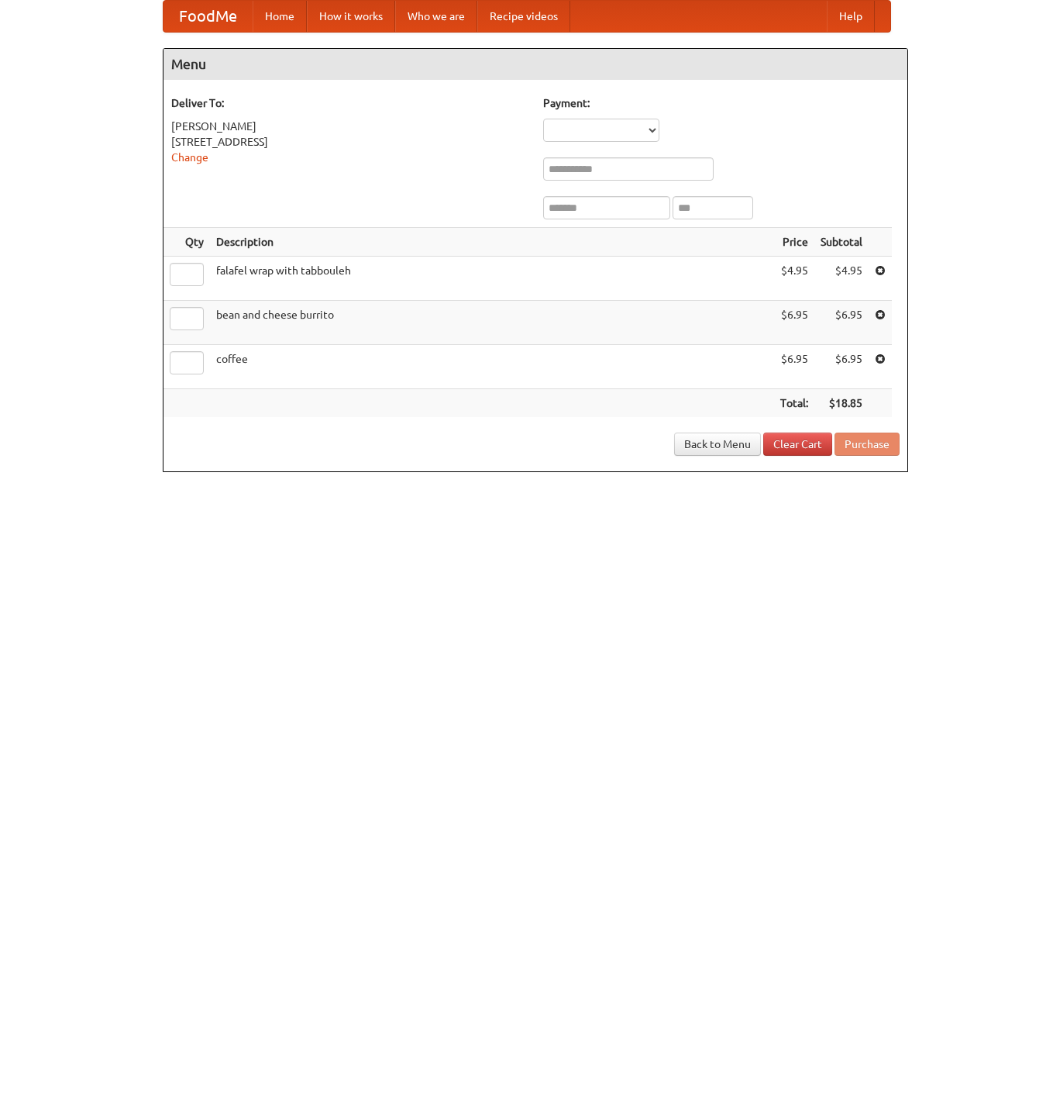 The image size is (1053, 1097). Describe the element at coordinates (524, 16) in the screenshot. I see `a: Recipe videos` at that location.